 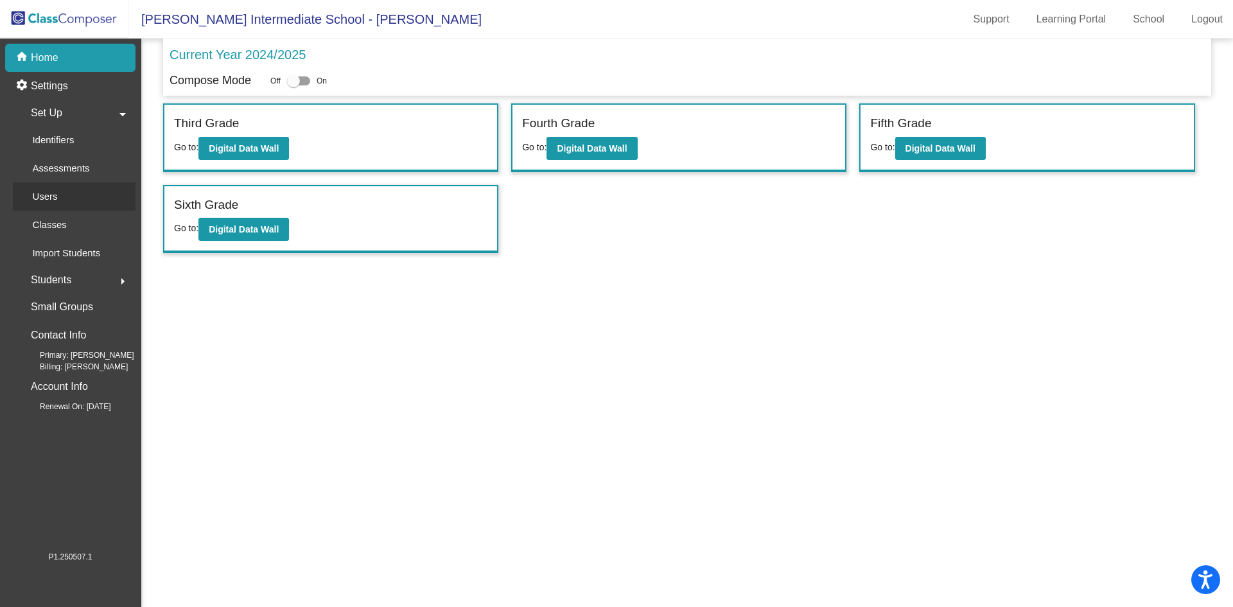 I want to click on mat-icon: arrow_drop_down, so click(x=123, y=114).